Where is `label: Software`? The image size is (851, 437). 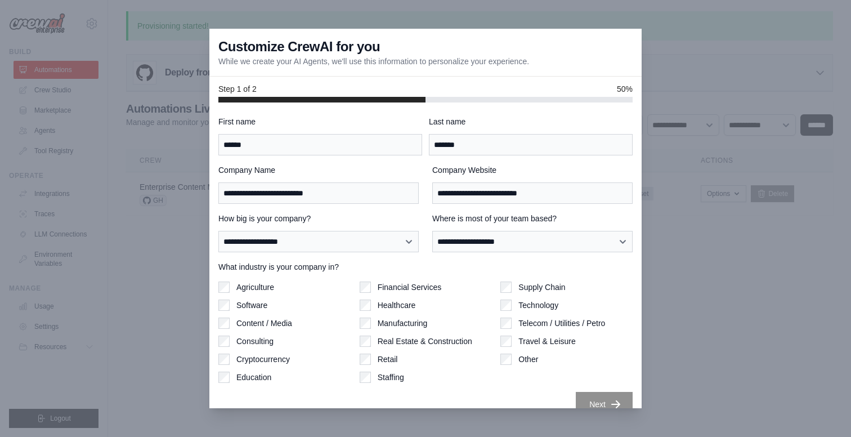
label: Software is located at coordinates (252, 305).